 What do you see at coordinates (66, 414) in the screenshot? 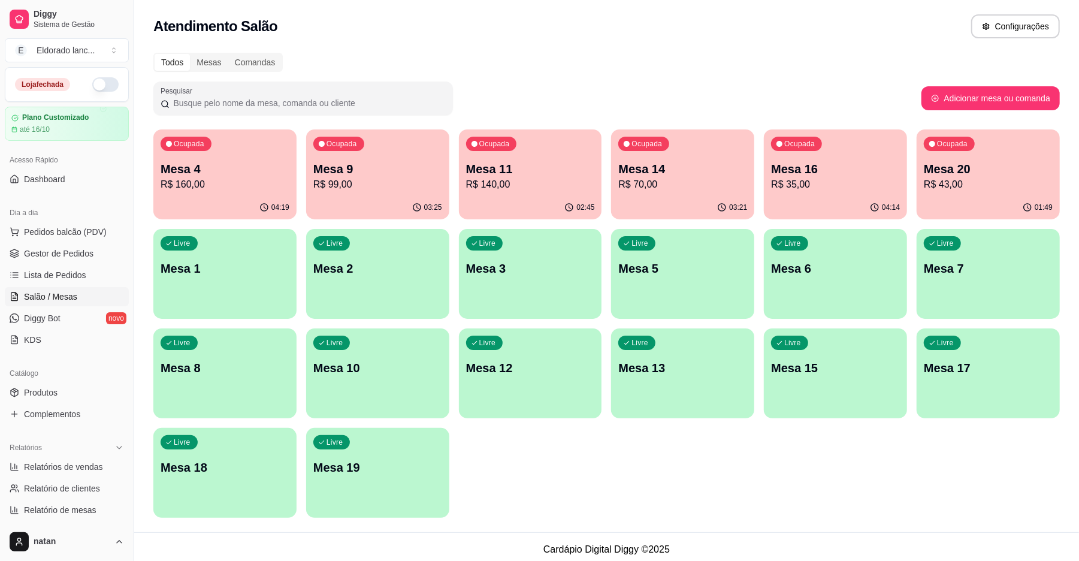
I see `a: Complementos` at bounding box center [66, 414].